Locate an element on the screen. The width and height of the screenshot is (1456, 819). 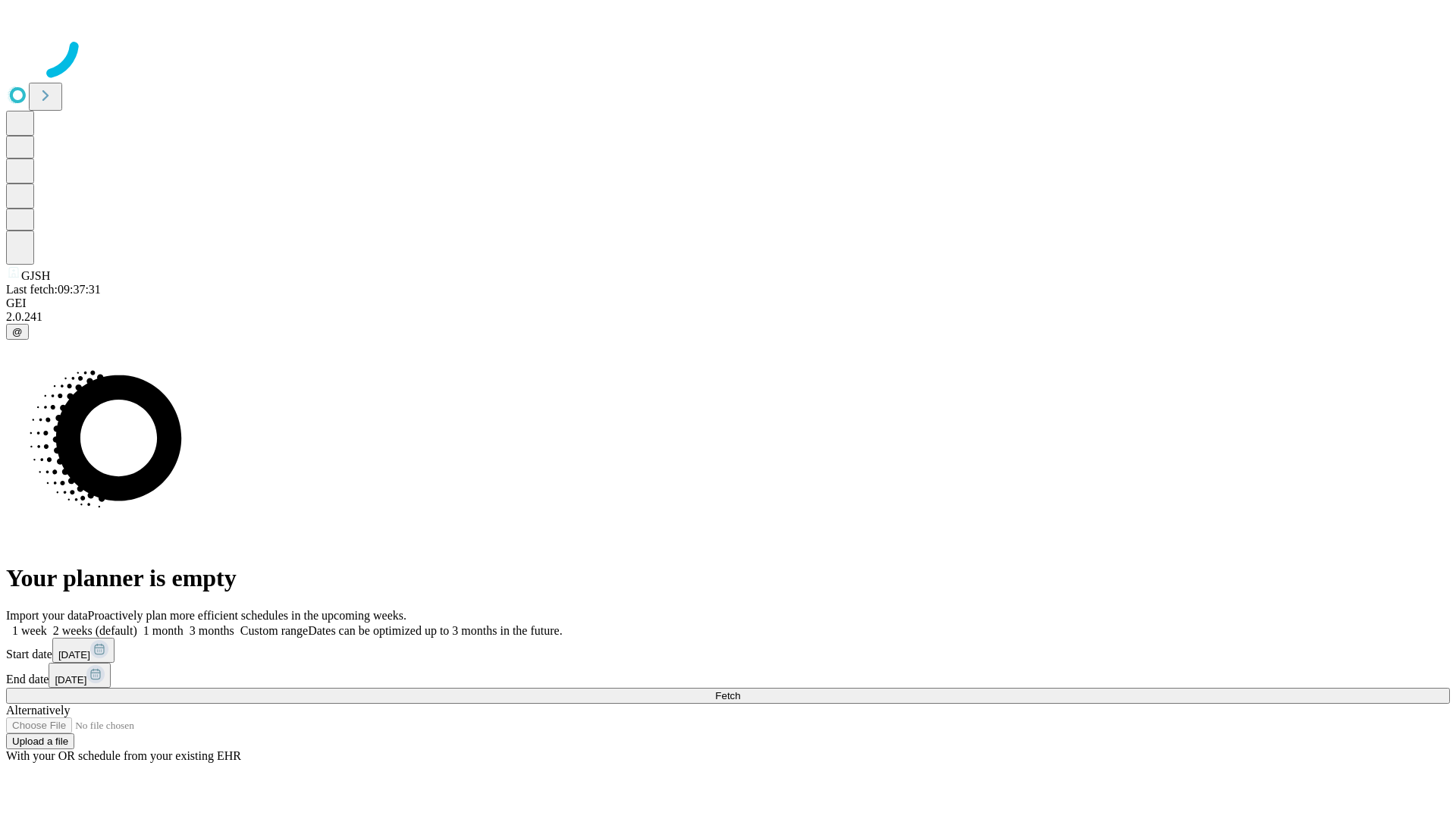
span: 3 months is located at coordinates (212, 630).